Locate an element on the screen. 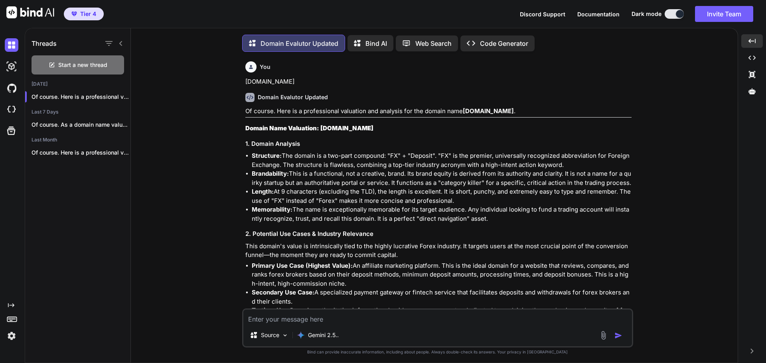 Image resolution: width=766 pixels, height=363 pixels. img: Bind AI is located at coordinates (30, 12).